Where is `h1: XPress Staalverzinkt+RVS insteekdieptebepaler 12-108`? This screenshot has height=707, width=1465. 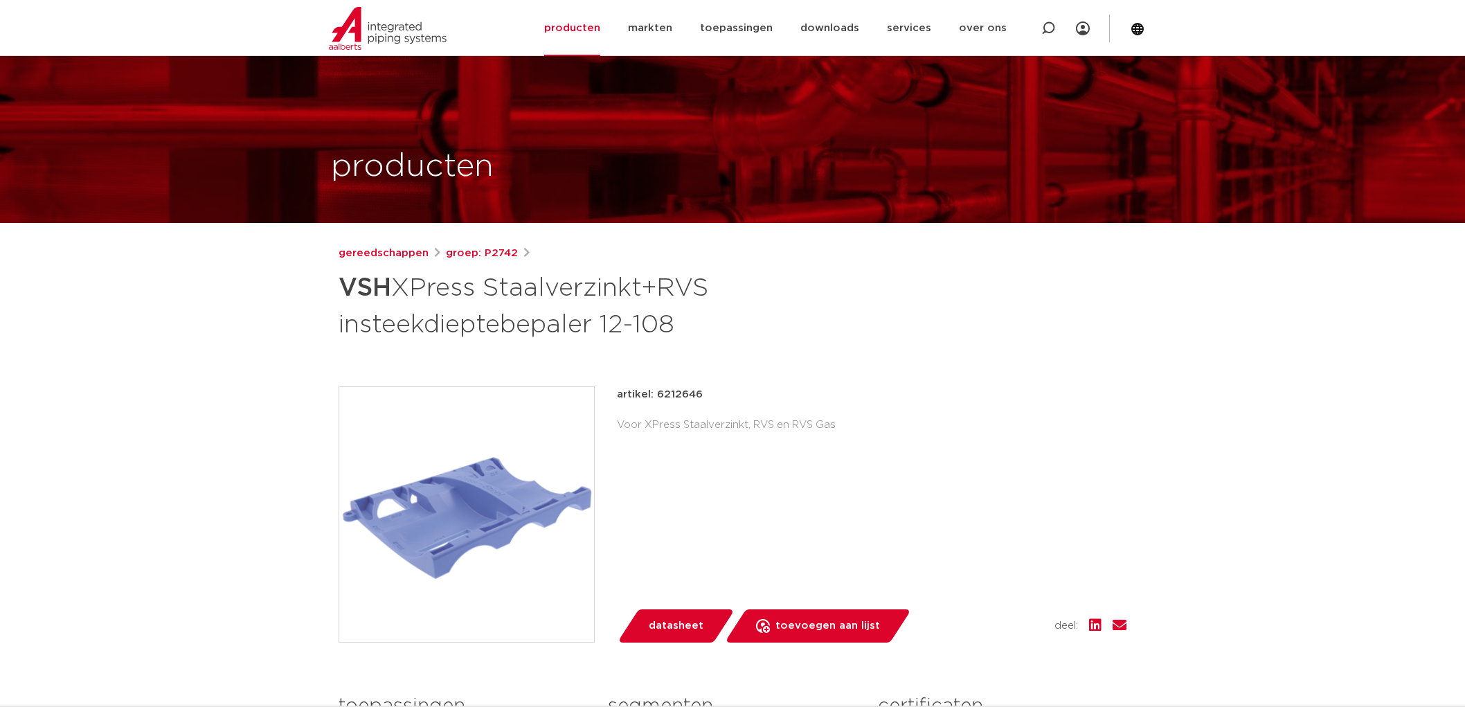
h1: XPress Staalverzinkt+RVS insteekdieptebepaler 12-108 is located at coordinates (598, 305).